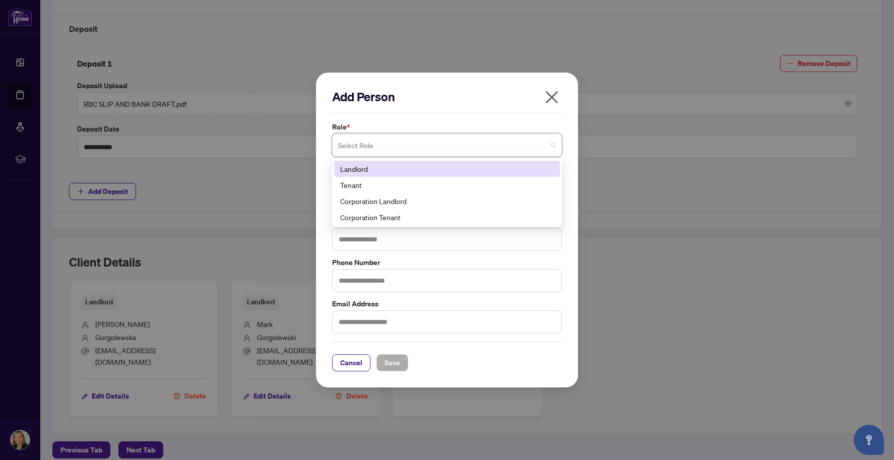 This screenshot has height=460, width=894. Describe the element at coordinates (447, 97) in the screenshot. I see `h2: Add Person` at that location.